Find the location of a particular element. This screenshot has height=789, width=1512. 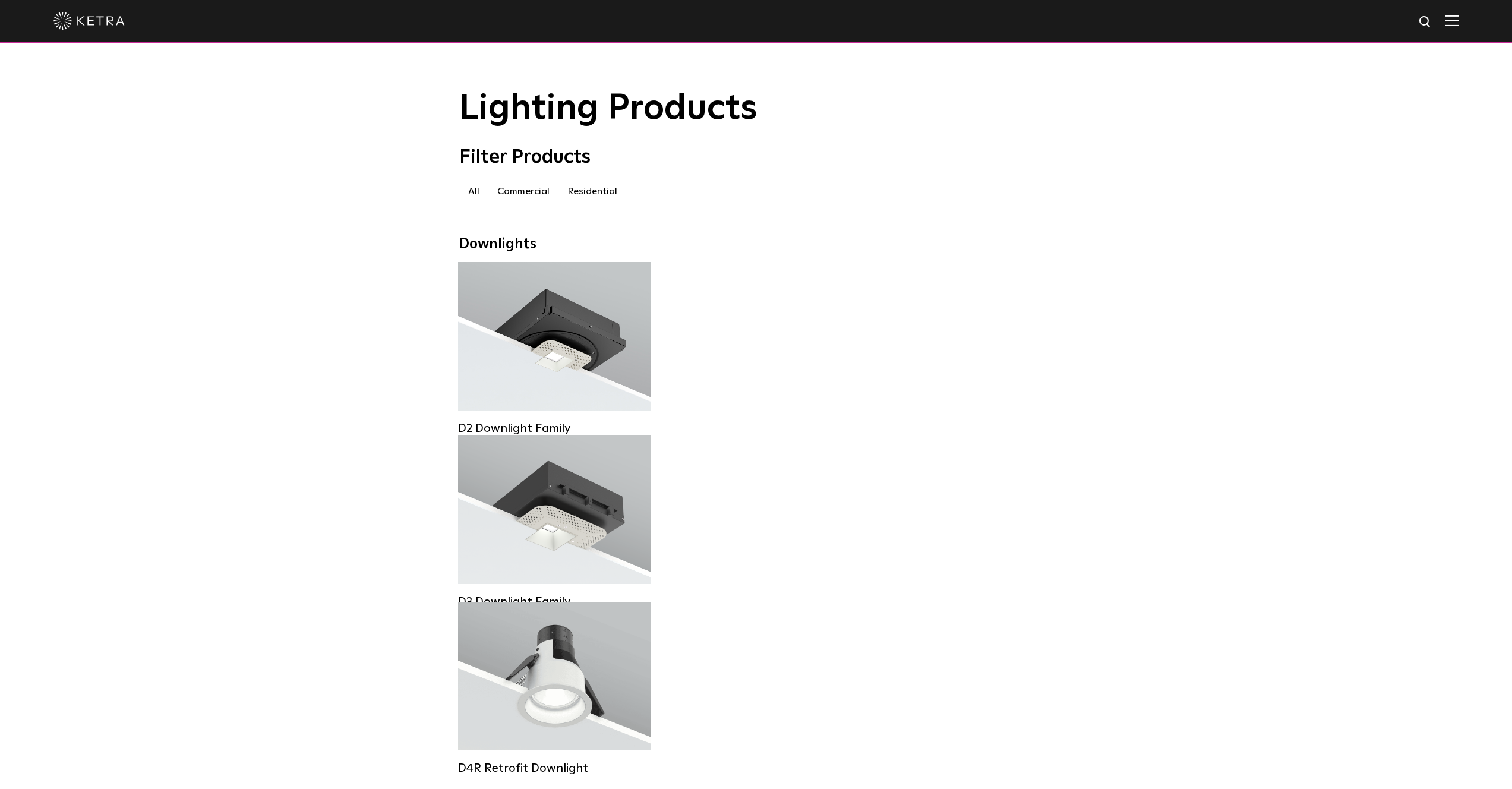

img: ketra-logo-2019-white is located at coordinates (89, 21).